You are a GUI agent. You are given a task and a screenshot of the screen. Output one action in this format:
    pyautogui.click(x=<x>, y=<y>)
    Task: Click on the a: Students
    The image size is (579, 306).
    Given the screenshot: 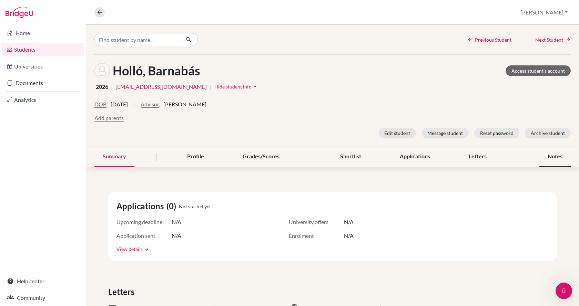 What is the action you would take?
    pyautogui.click(x=43, y=50)
    